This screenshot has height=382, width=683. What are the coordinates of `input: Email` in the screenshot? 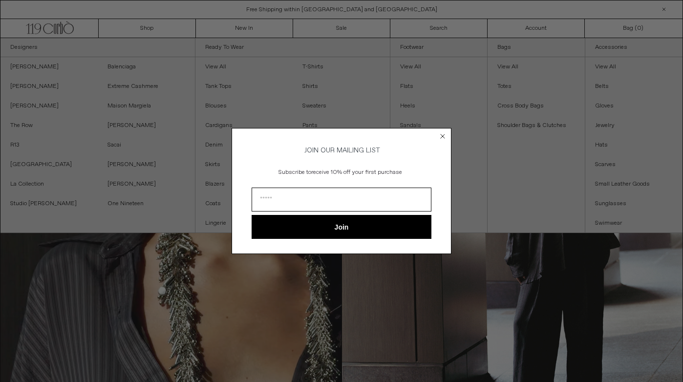 It's located at (341, 199).